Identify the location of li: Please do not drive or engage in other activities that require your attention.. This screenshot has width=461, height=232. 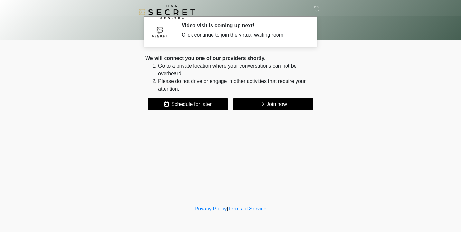
(237, 85).